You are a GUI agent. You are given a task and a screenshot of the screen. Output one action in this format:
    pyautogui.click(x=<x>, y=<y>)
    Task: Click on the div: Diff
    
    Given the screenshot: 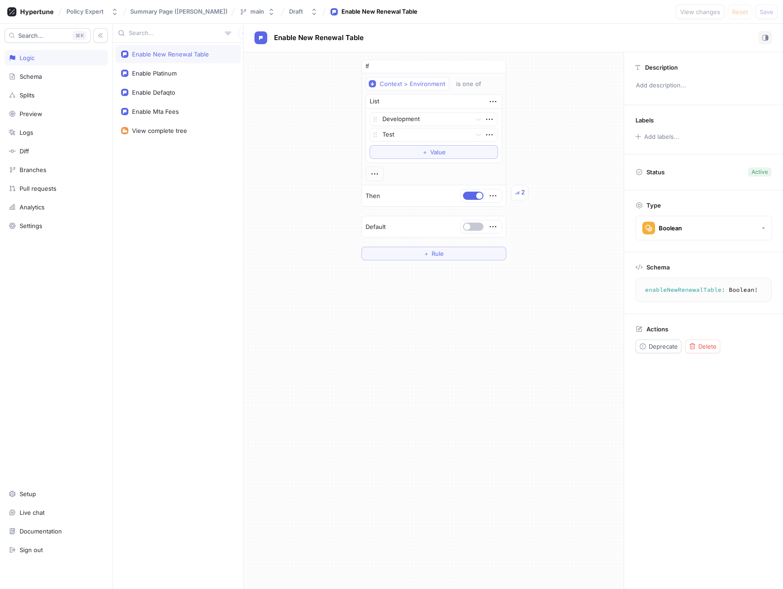 What is the action you would take?
    pyautogui.click(x=24, y=151)
    